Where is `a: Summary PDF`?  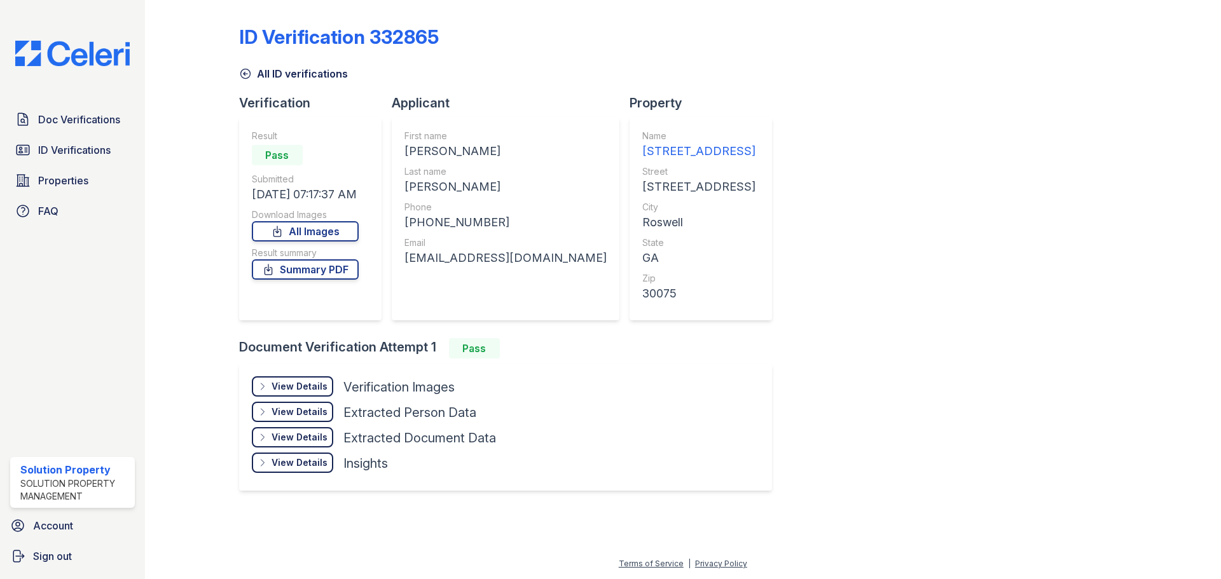
a: Summary PDF is located at coordinates (305, 270).